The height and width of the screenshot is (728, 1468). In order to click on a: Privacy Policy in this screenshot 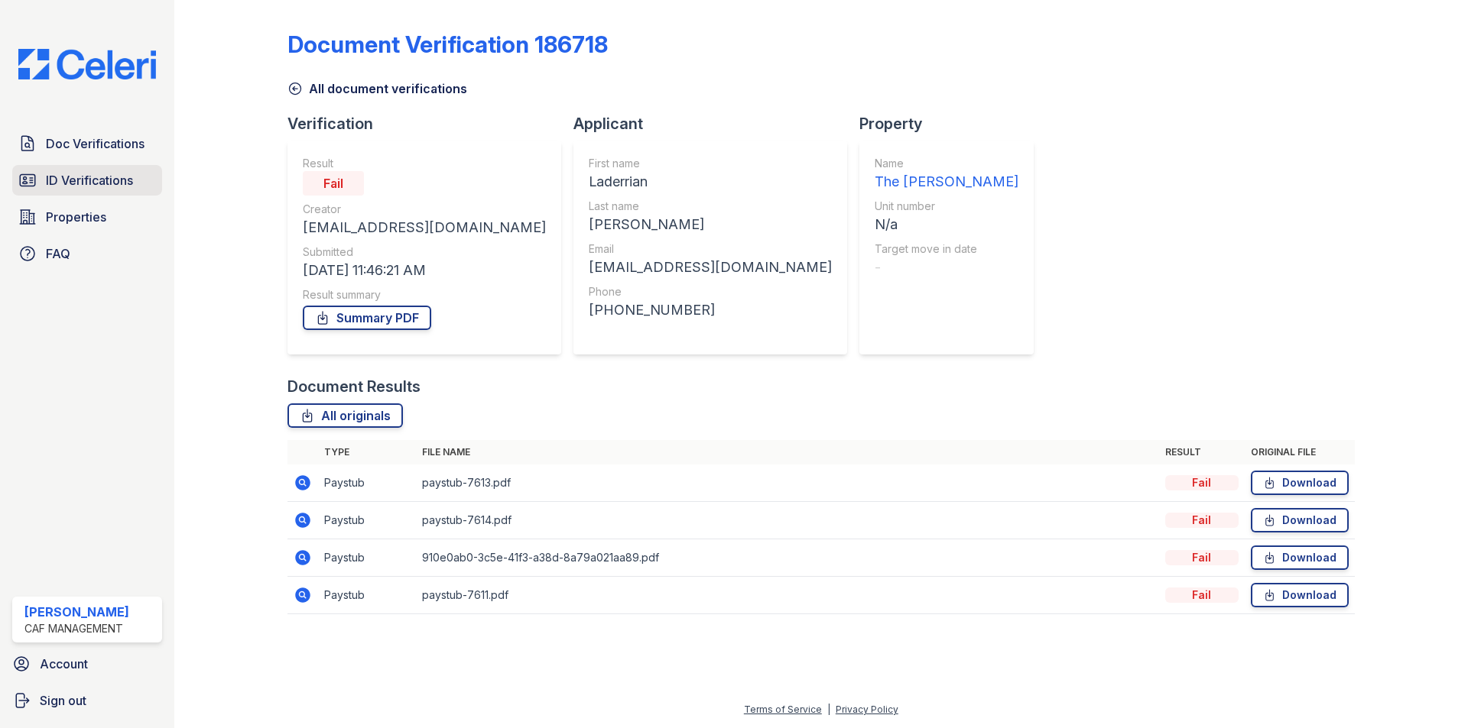, I will do `click(867, 709)`.